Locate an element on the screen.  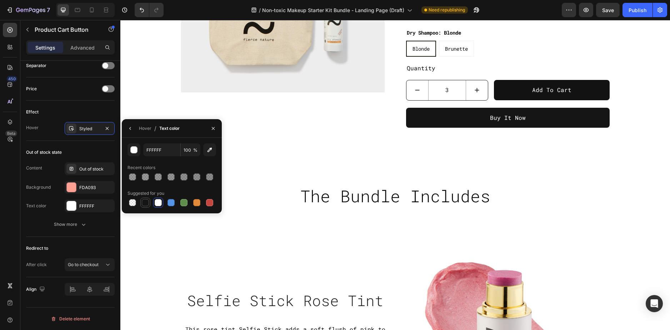
input: Eg: FFFFFF is located at coordinates (162, 150).